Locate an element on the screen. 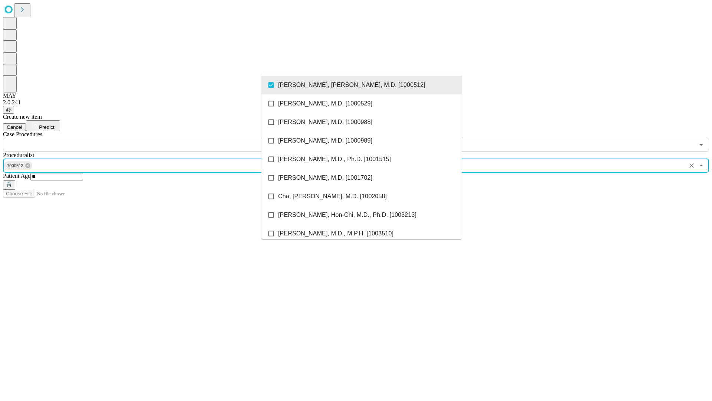  span: Predict is located at coordinates (46, 127).